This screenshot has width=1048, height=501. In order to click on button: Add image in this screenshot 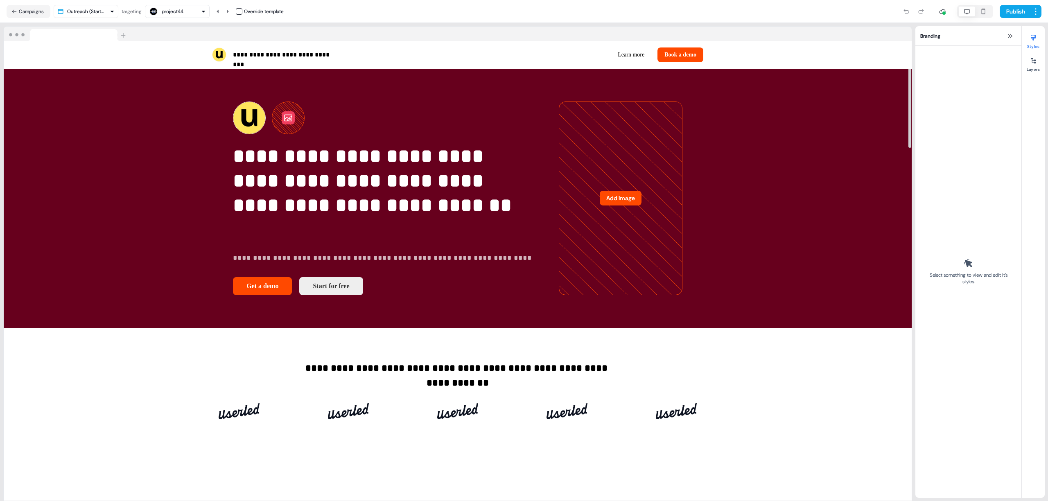, I will do `click(621, 198)`.